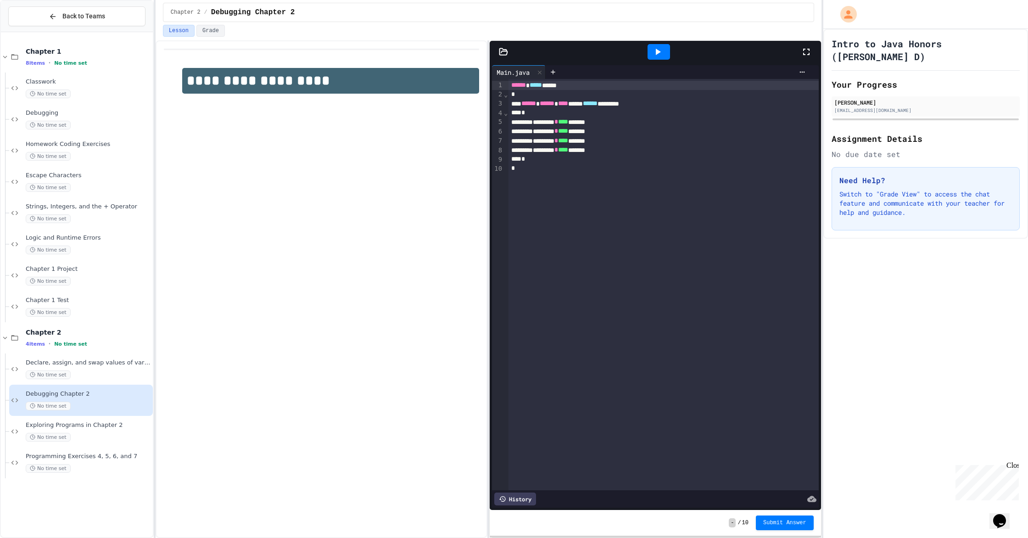 The height and width of the screenshot is (538, 1028). What do you see at coordinates (497, 85) in the screenshot?
I see `div: 1` at bounding box center [497, 85].